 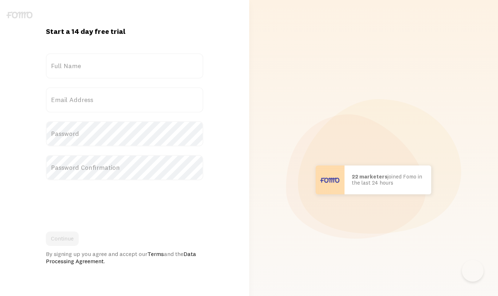 What do you see at coordinates (125, 168) in the screenshot?
I see `label: Password Confirmation` at bounding box center [125, 168].